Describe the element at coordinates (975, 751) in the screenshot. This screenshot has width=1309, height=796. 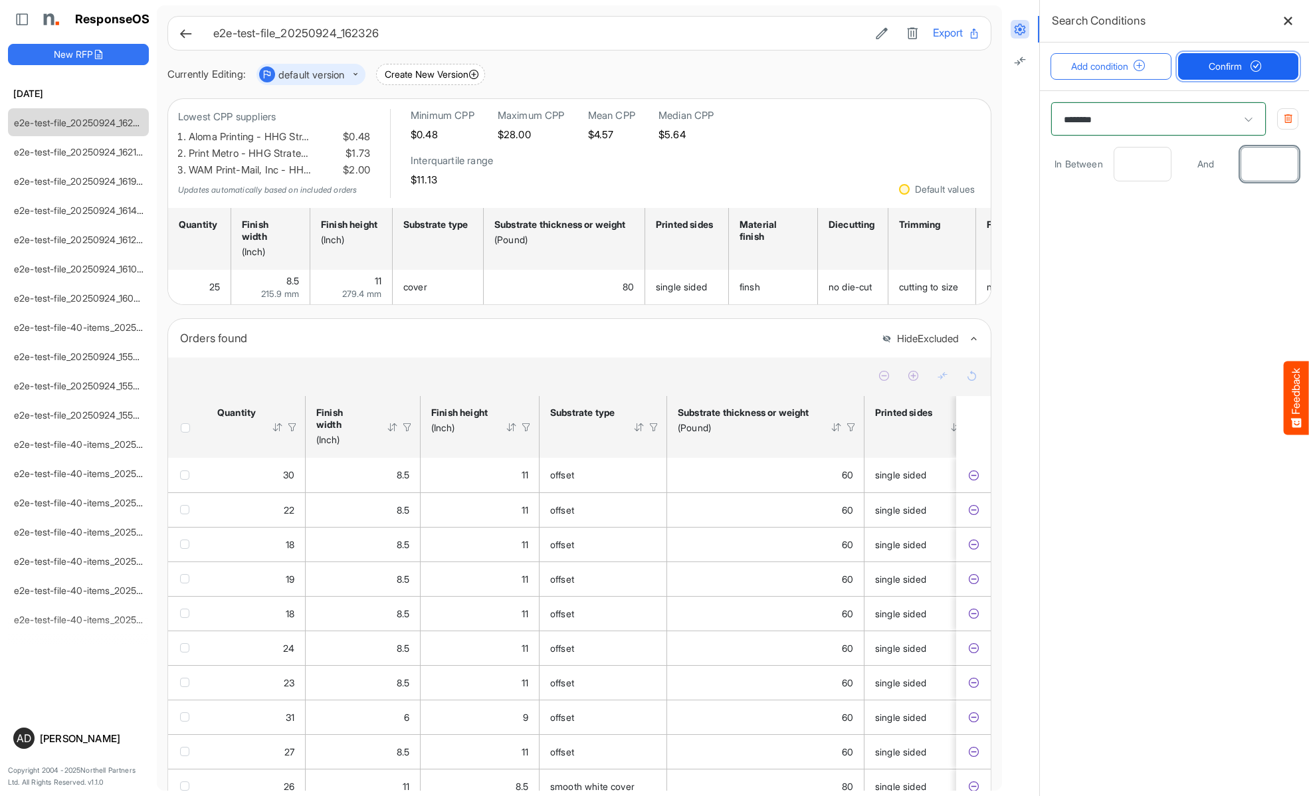
I see `td: f995857e-24d0-4743-9394-09b329ac956a is template cell Column Header` at that location.